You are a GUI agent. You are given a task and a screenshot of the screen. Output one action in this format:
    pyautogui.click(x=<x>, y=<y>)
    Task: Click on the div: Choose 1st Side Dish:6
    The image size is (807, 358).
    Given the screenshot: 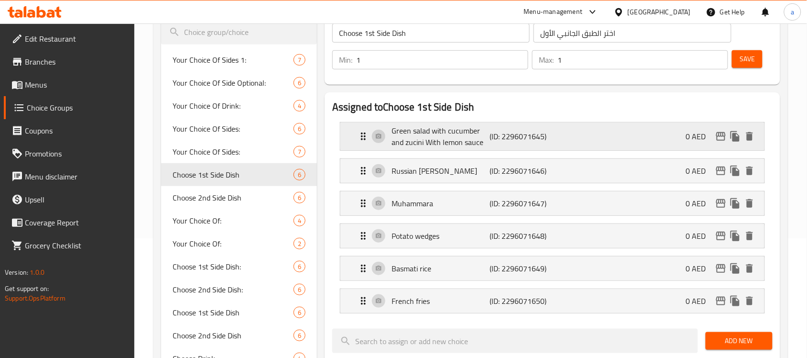 What is the action you would take?
    pyautogui.click(x=239, y=266)
    